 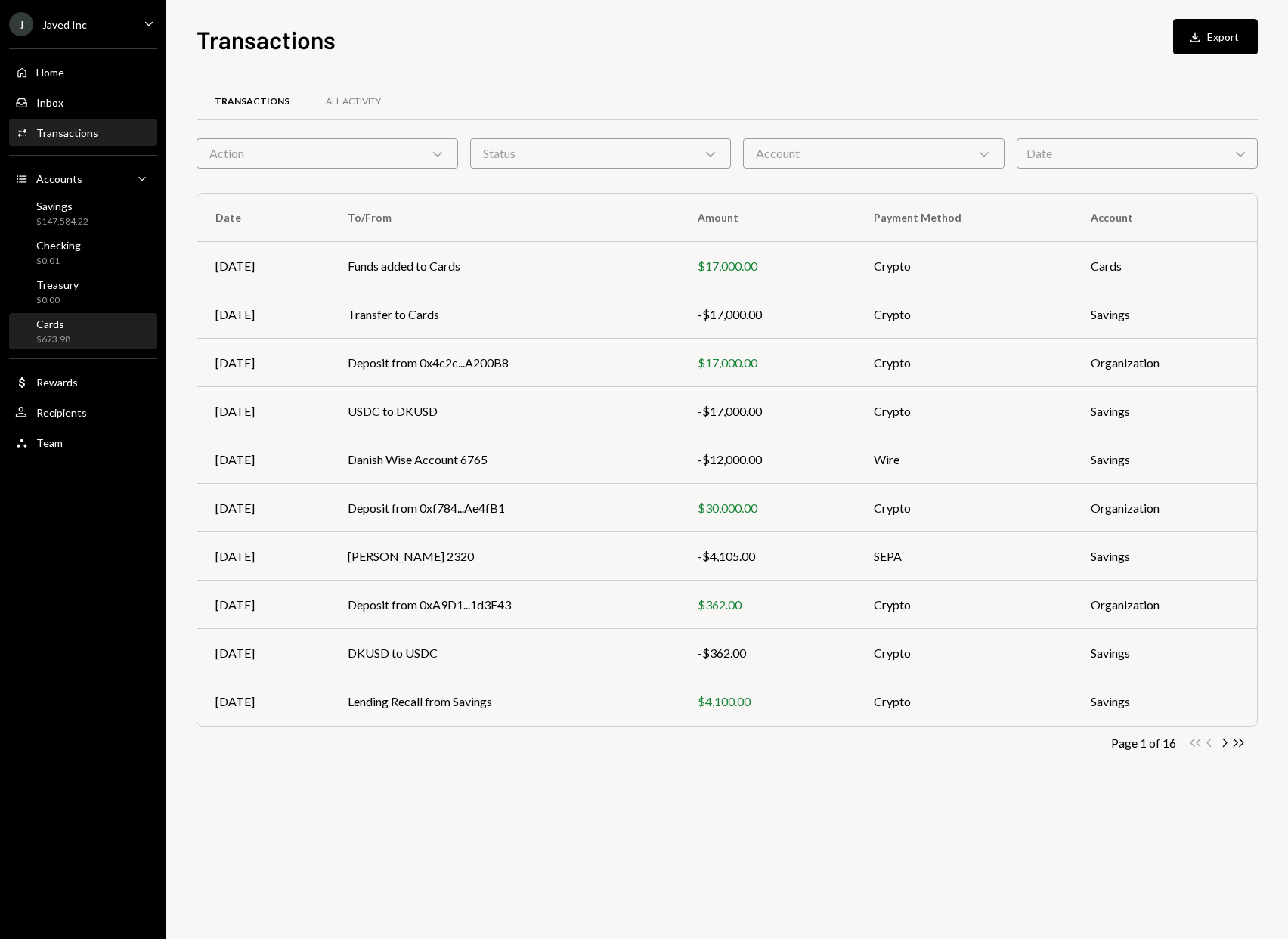 I want to click on div: Recipients, so click(x=61, y=413).